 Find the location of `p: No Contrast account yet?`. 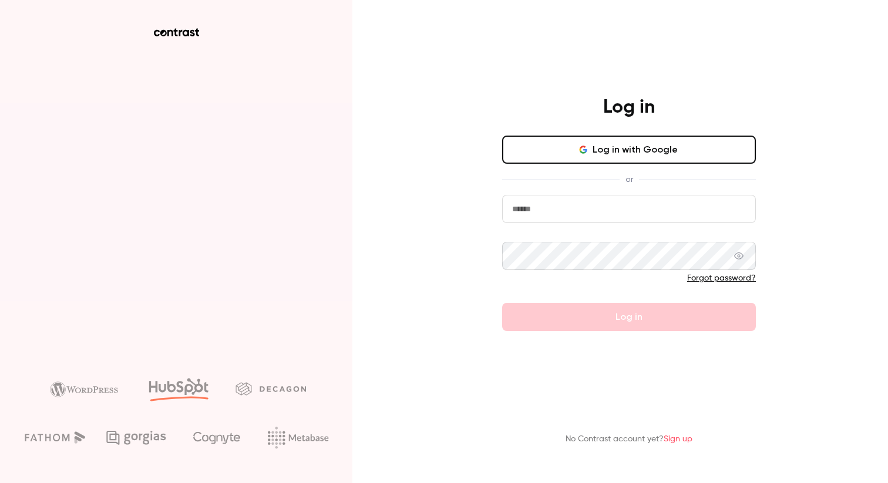

p: No Contrast account yet? is located at coordinates (629, 439).